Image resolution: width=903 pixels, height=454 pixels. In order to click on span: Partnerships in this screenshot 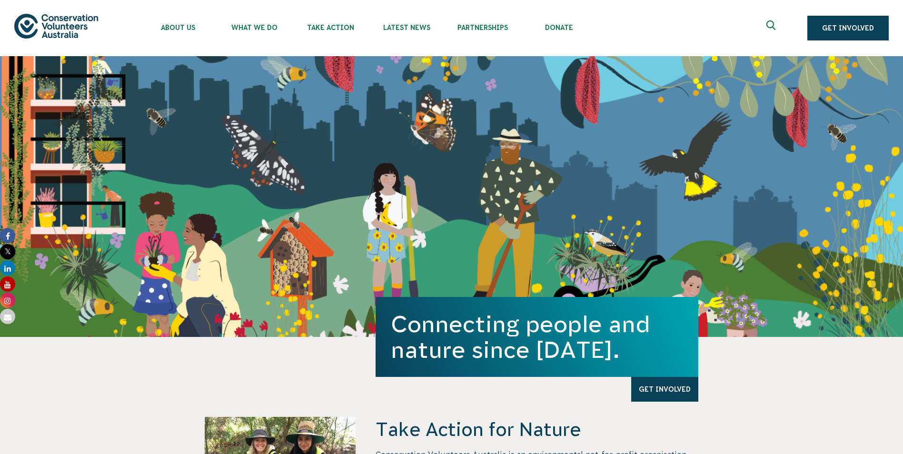, I will do `click(483, 28)`.